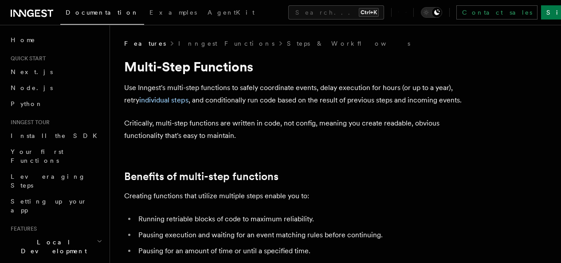 The height and width of the screenshot is (263, 561). What do you see at coordinates (102, 12) in the screenshot?
I see `span: Documentation` at bounding box center [102, 12].